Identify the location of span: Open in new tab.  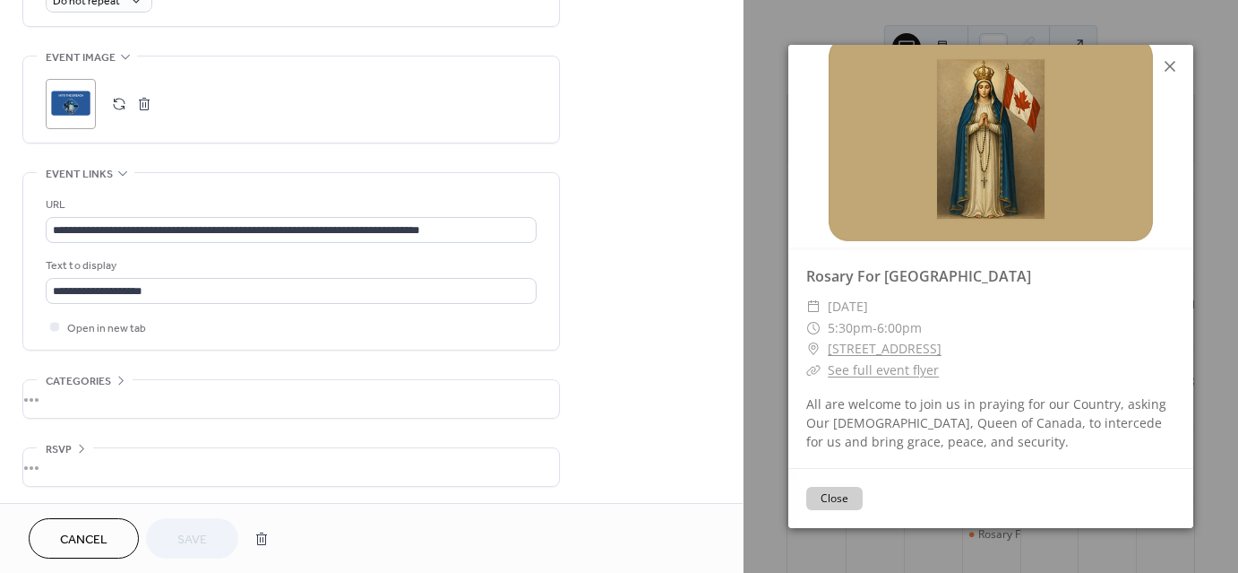
(107, 328).